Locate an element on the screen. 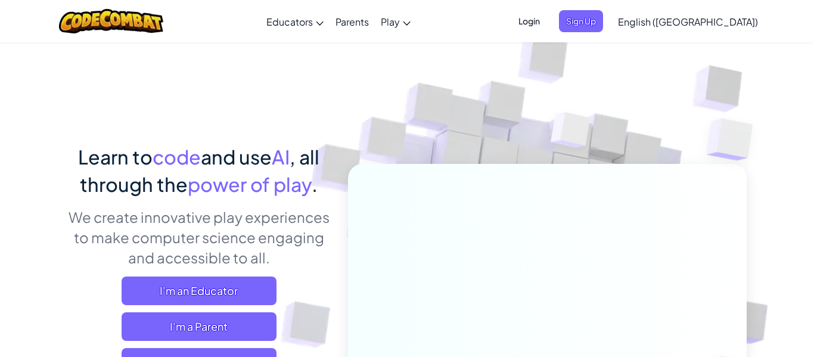 The image size is (814, 357). span: AI is located at coordinates (281, 157).